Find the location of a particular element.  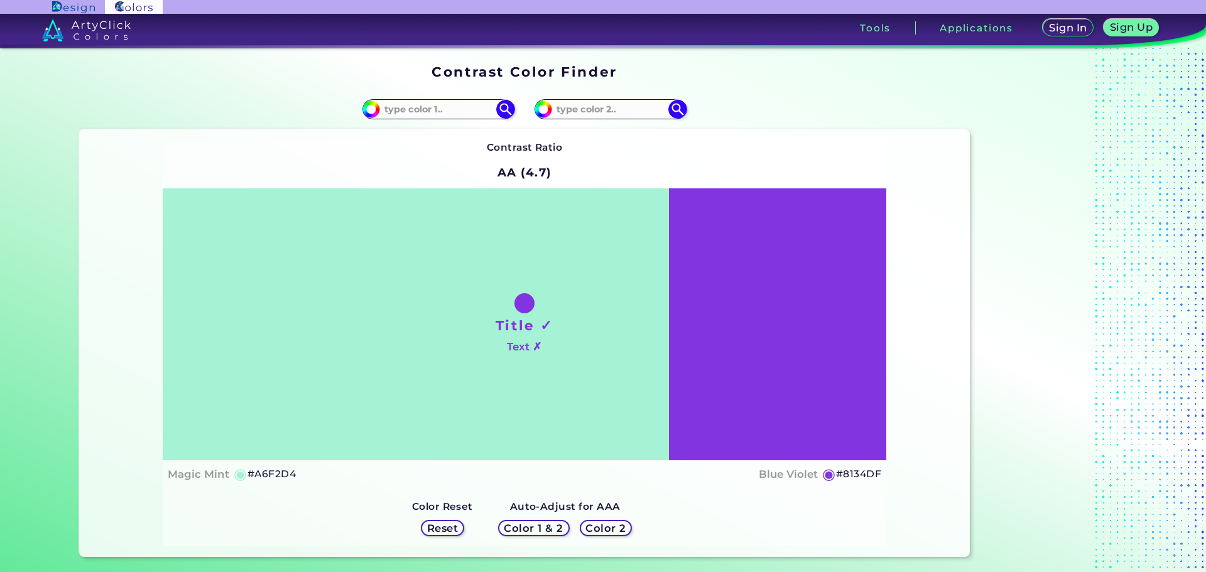

h1: Title ✓ is located at coordinates (524, 325).